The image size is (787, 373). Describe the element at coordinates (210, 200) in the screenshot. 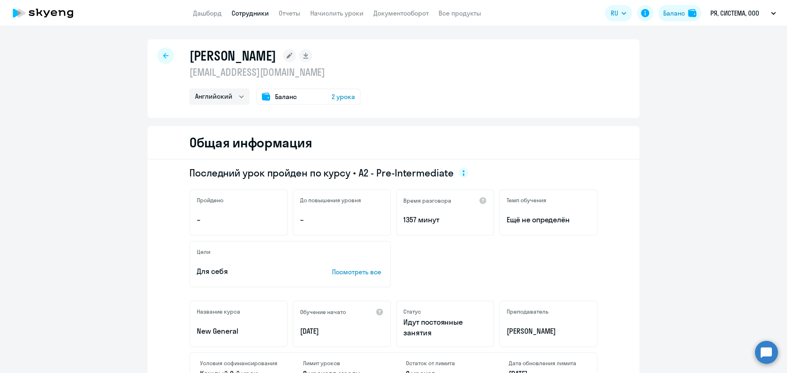

I see `h5: Пройдено` at that location.